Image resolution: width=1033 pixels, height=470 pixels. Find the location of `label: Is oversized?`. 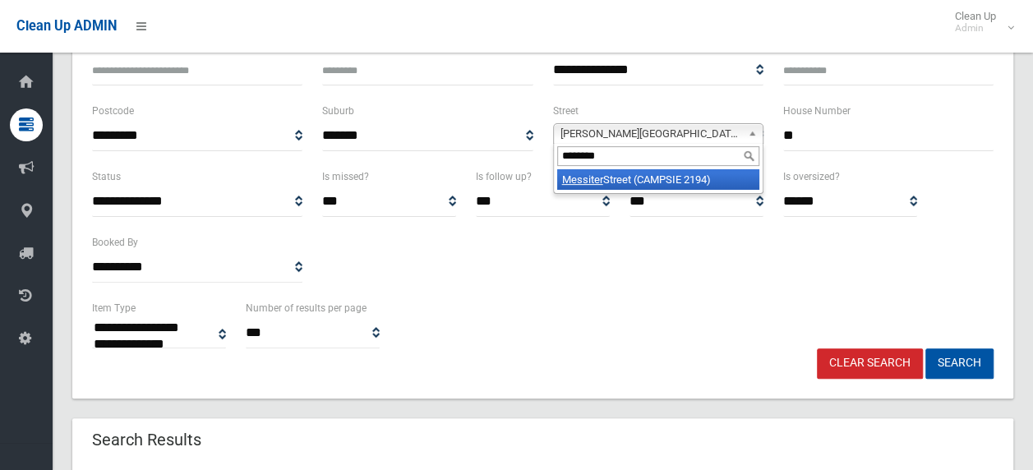

label: Is oversized? is located at coordinates (811, 177).